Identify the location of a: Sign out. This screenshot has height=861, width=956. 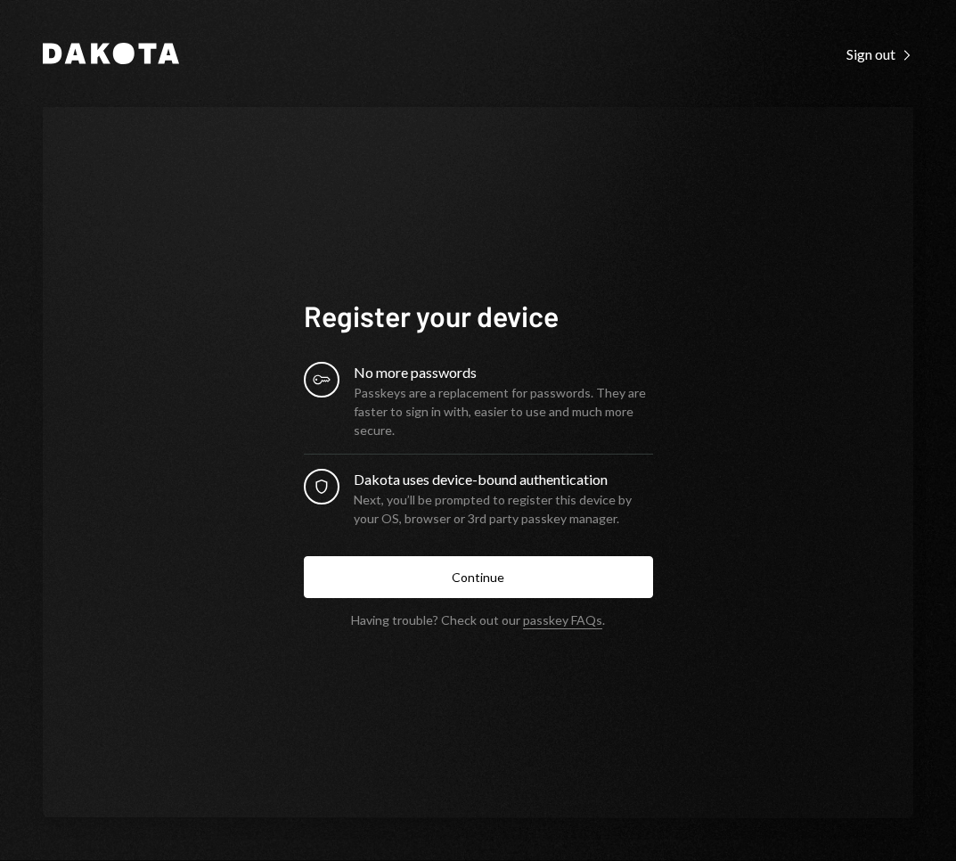
(880, 53).